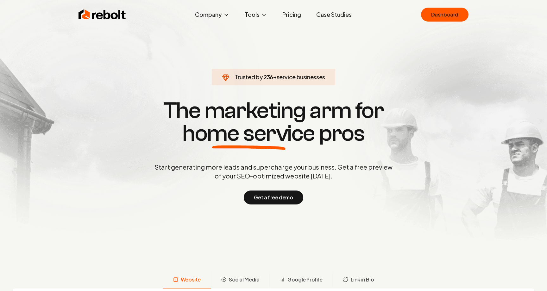 Image resolution: width=547 pixels, height=291 pixels. I want to click on button: Tools, so click(256, 15).